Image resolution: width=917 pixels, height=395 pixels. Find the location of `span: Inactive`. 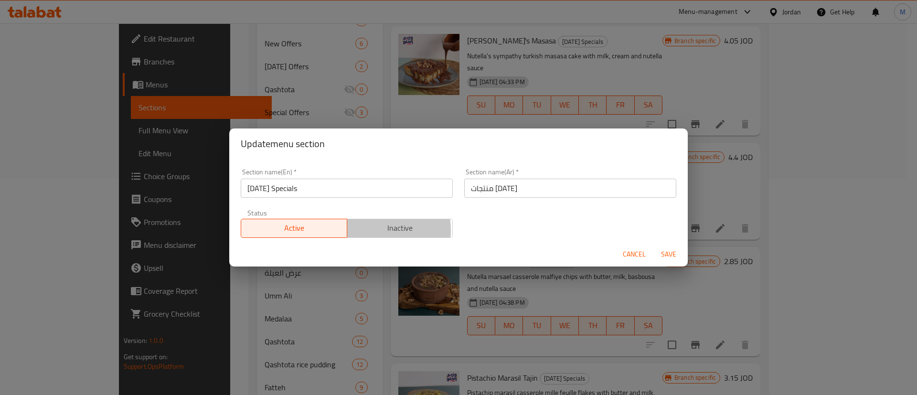

span: Inactive is located at coordinates (400, 228).